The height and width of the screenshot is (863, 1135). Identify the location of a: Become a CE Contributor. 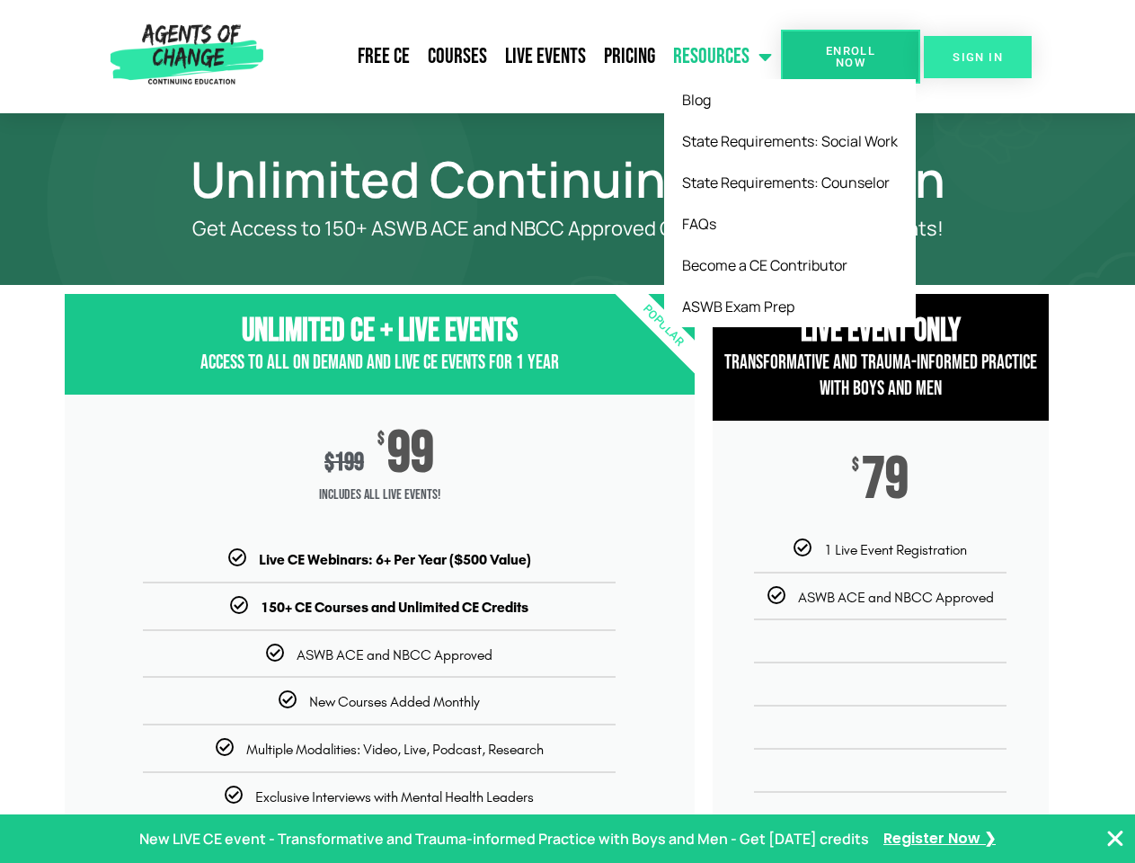
(790, 265).